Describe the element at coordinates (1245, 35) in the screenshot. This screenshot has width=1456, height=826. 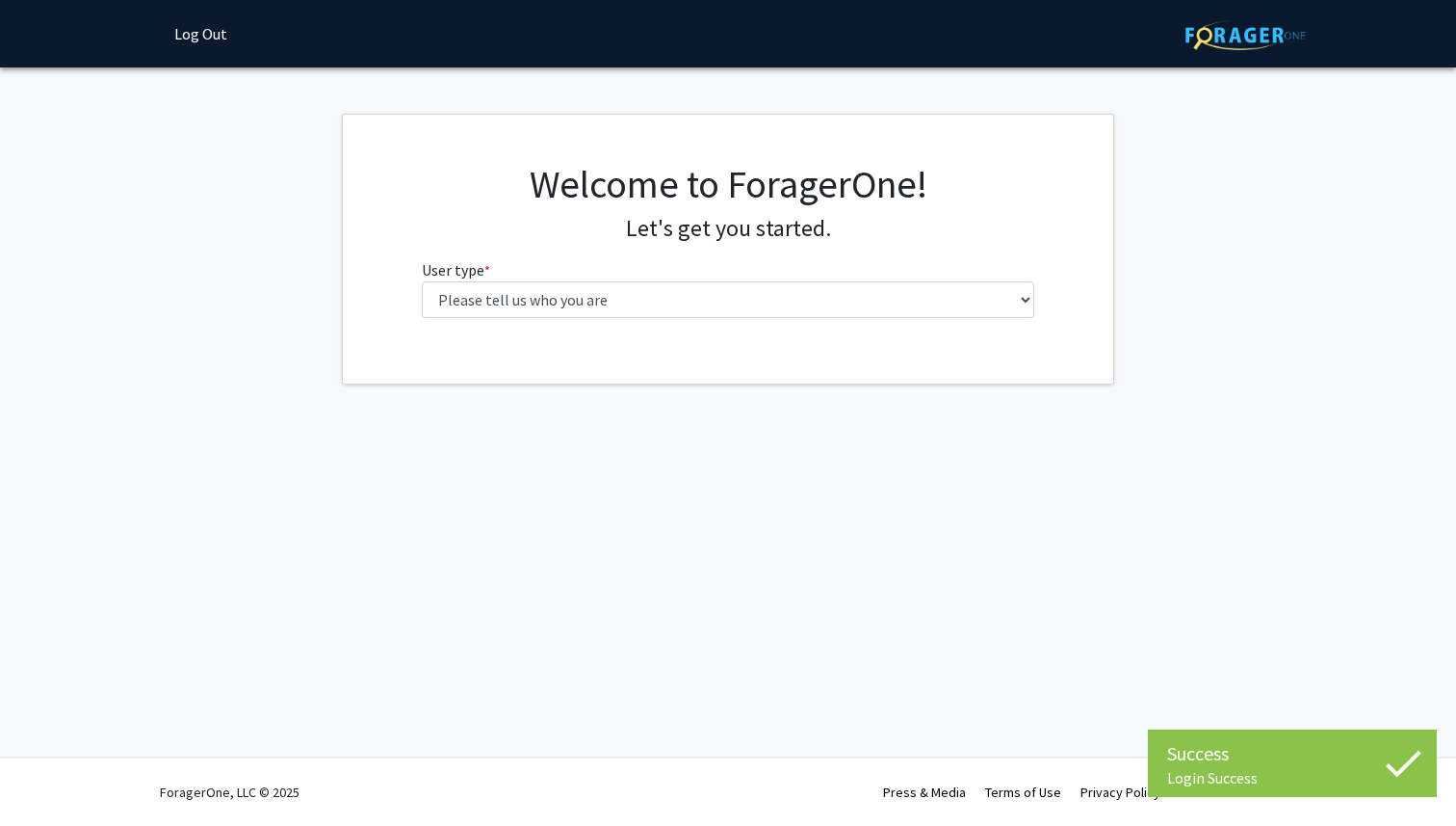
I see `img: ForagerOne Logo` at that location.